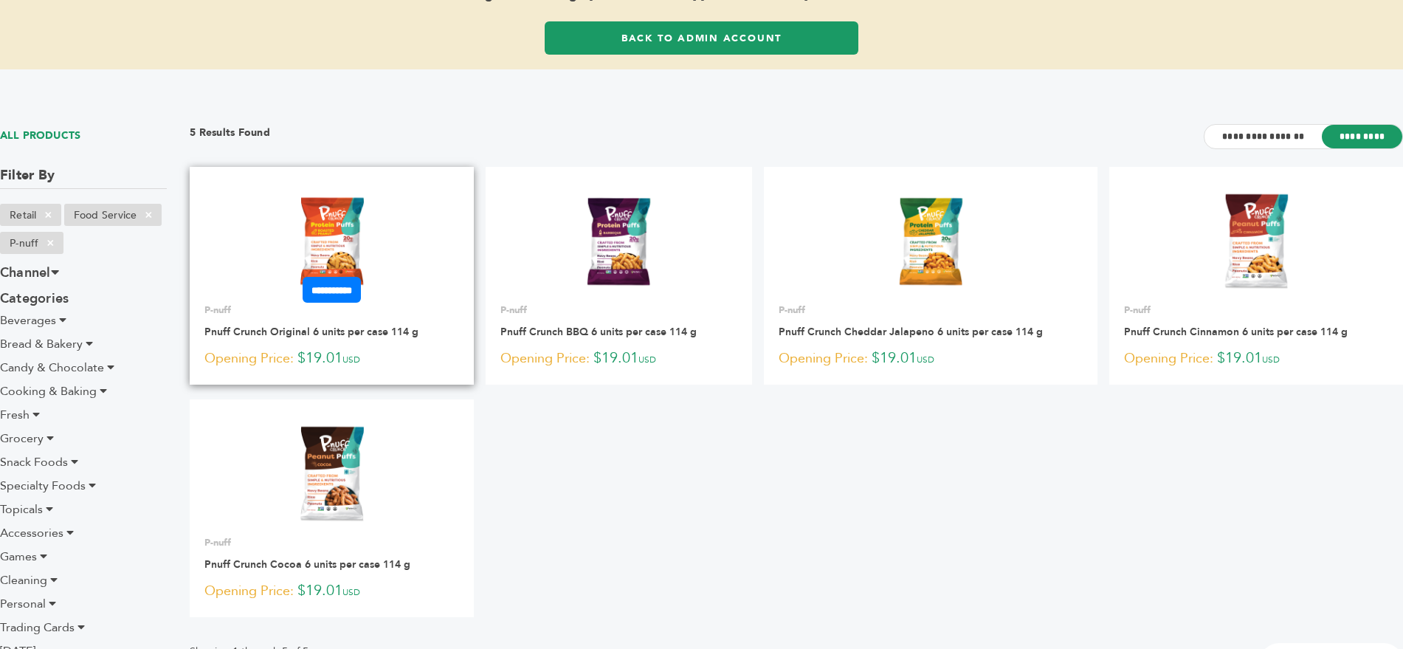  Describe the element at coordinates (598, 331) in the screenshot. I see `a: Pnuff Crunch BBQ 6 units per case 114 g` at that location.